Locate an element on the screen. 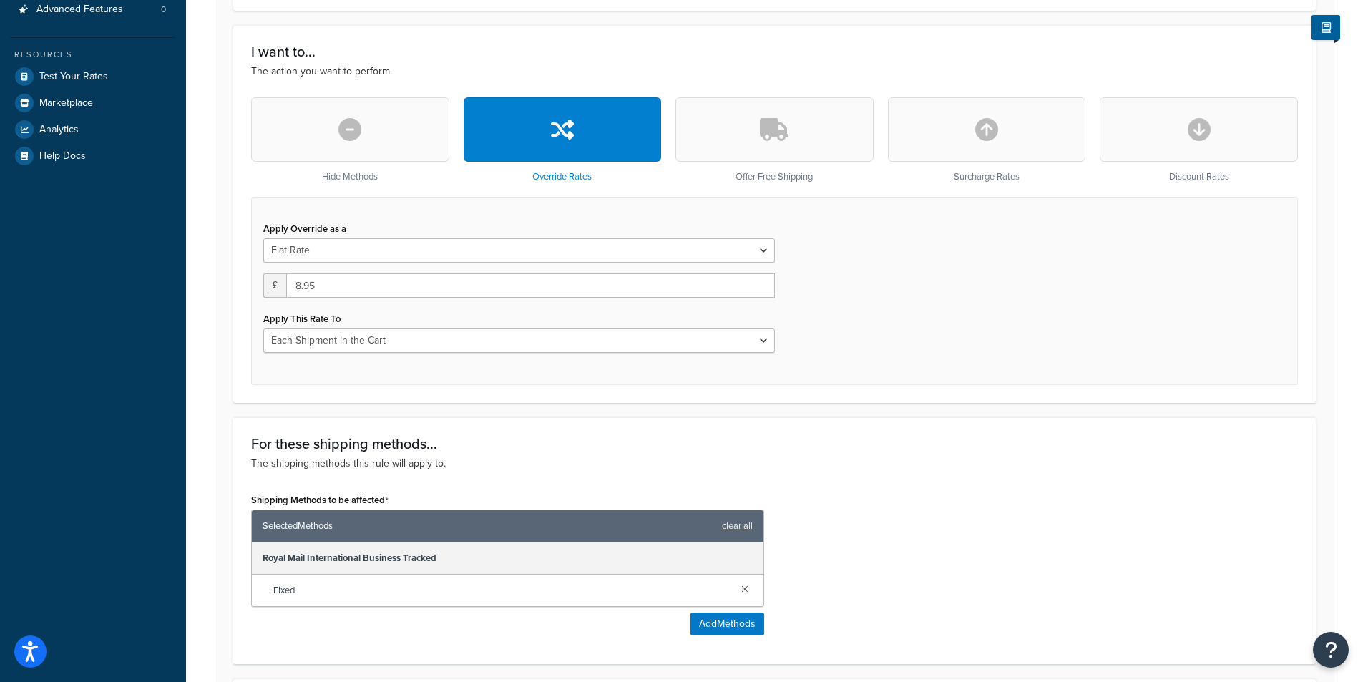  span: 0 is located at coordinates (163, 9).